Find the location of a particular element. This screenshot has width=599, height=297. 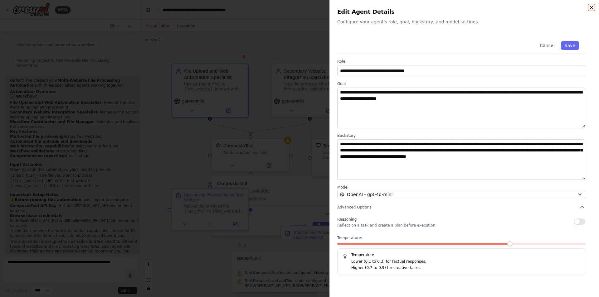

p: Lower (0.1 to 0.3) for factual responses. is located at coordinates (465, 262).